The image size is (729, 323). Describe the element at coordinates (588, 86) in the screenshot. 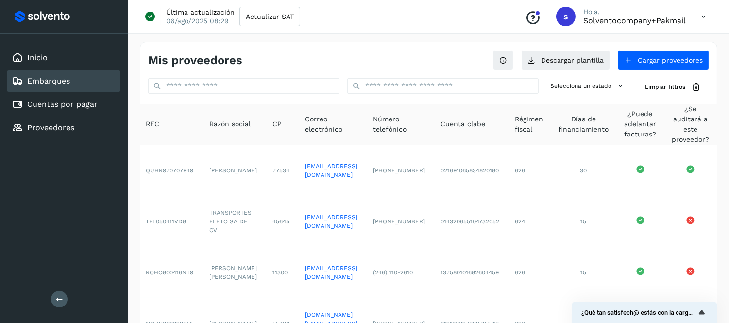

I see `button: Selecciona un estado` at that location.